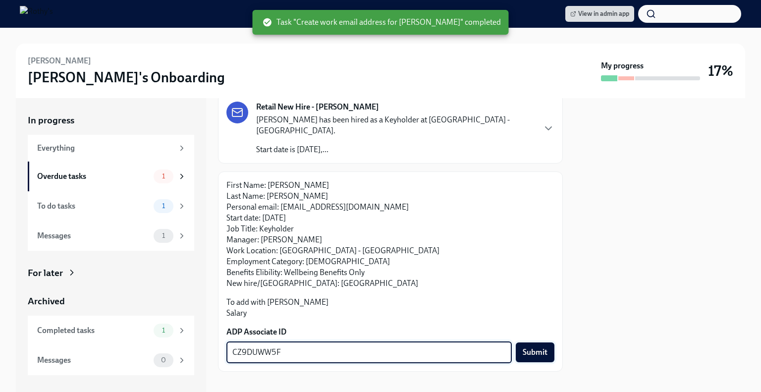 This screenshot has height=392, width=761. I want to click on div: To do tasks, so click(93, 206).